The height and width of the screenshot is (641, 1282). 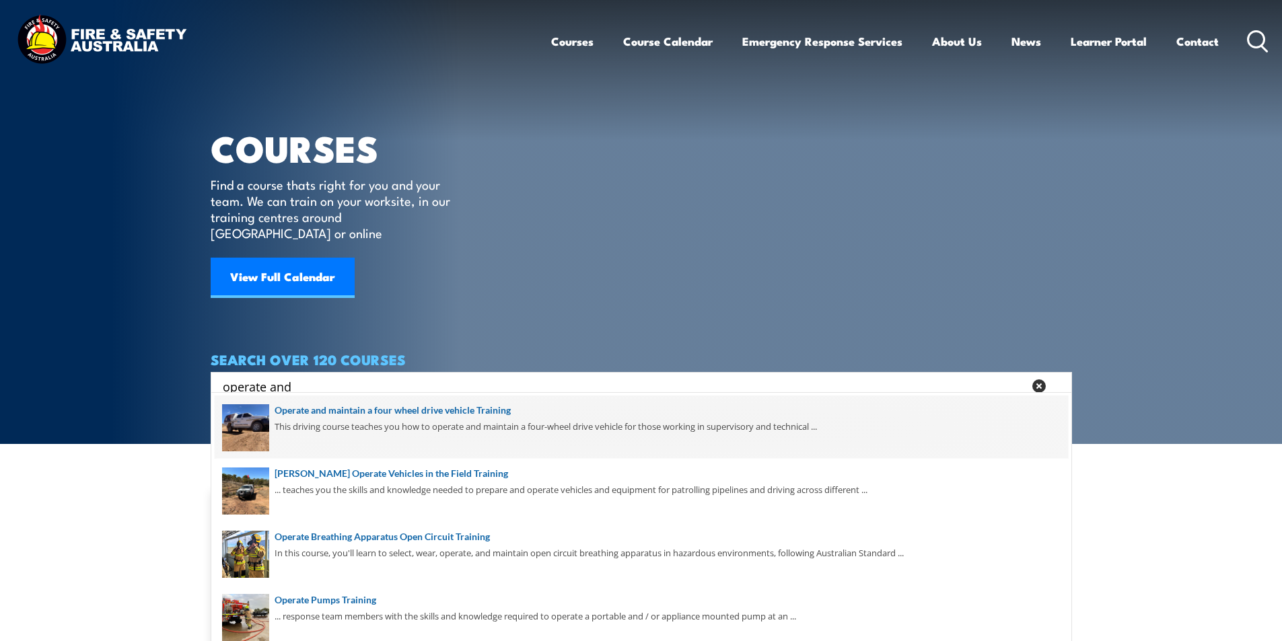 What do you see at coordinates (957, 41) in the screenshot?
I see `a: About Us` at bounding box center [957, 41].